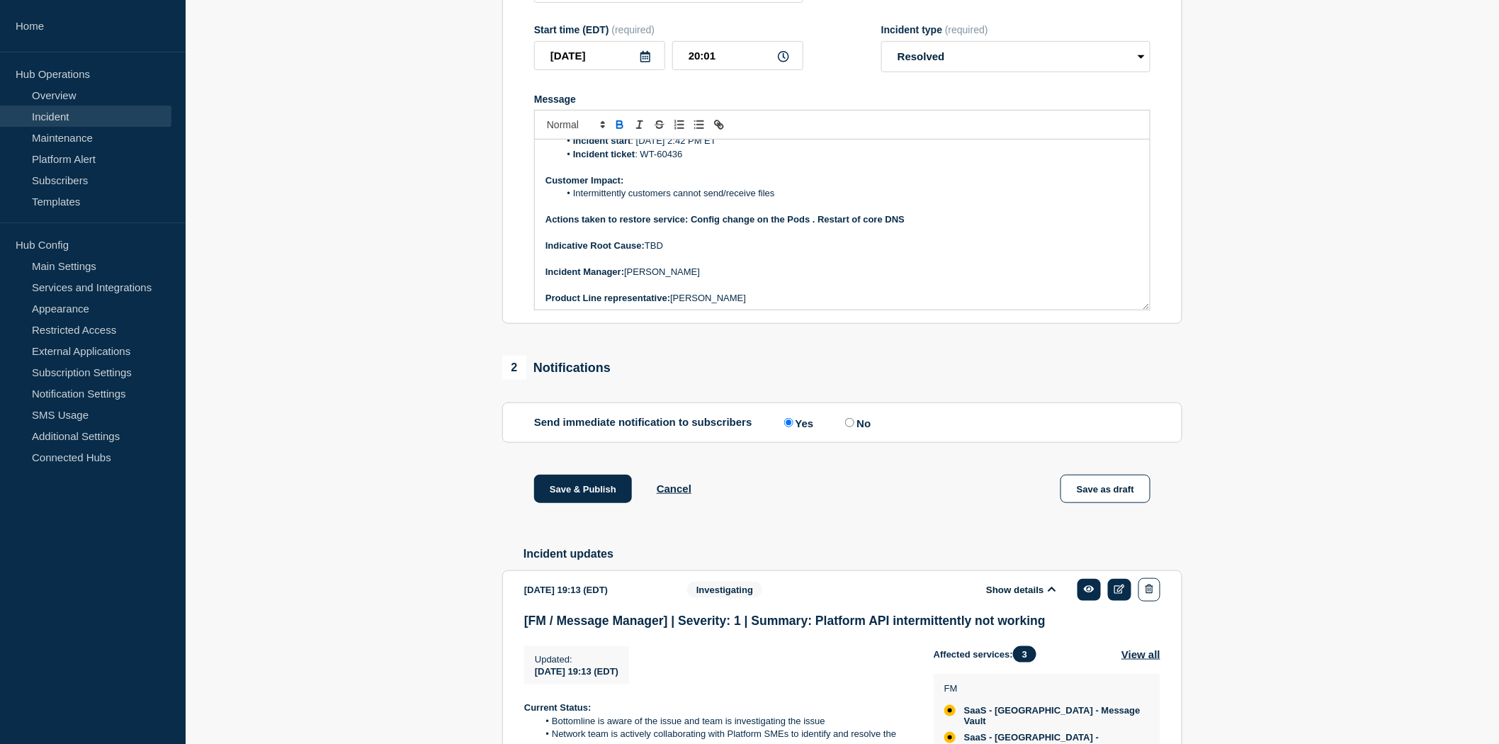  What do you see at coordinates (1016, 30) in the screenshot?
I see `div: Incident type` at bounding box center [1016, 30].